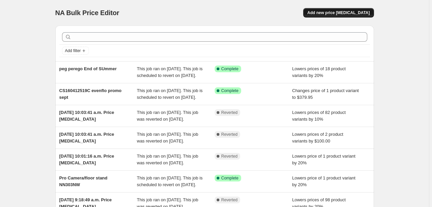  I want to click on span: Changes price of 1 product variant to $379.95, so click(325, 94).